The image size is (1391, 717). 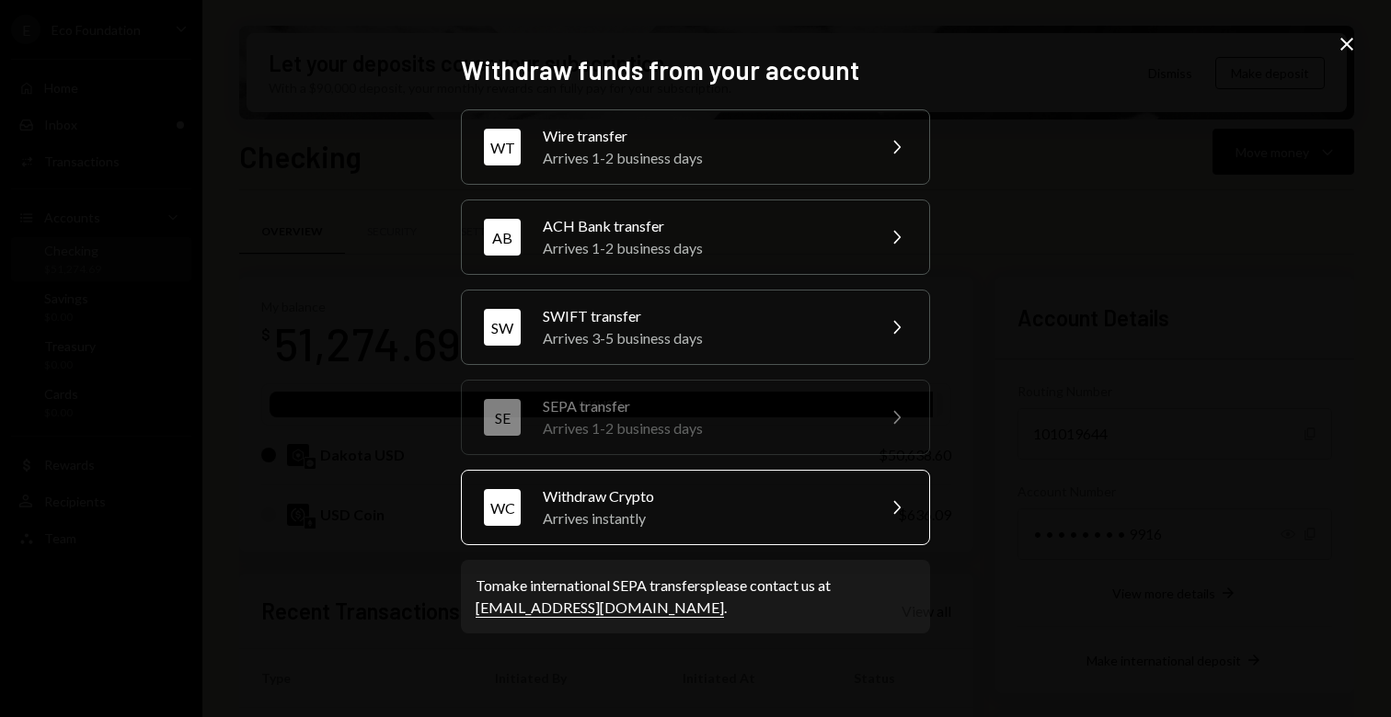 I want to click on button: ABACH Bank transferArrives 1-2 business days, so click(x=695, y=237).